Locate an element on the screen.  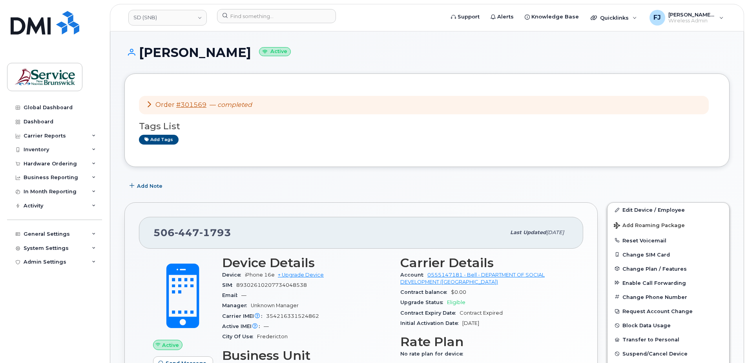
em: completed is located at coordinates (235, 104).